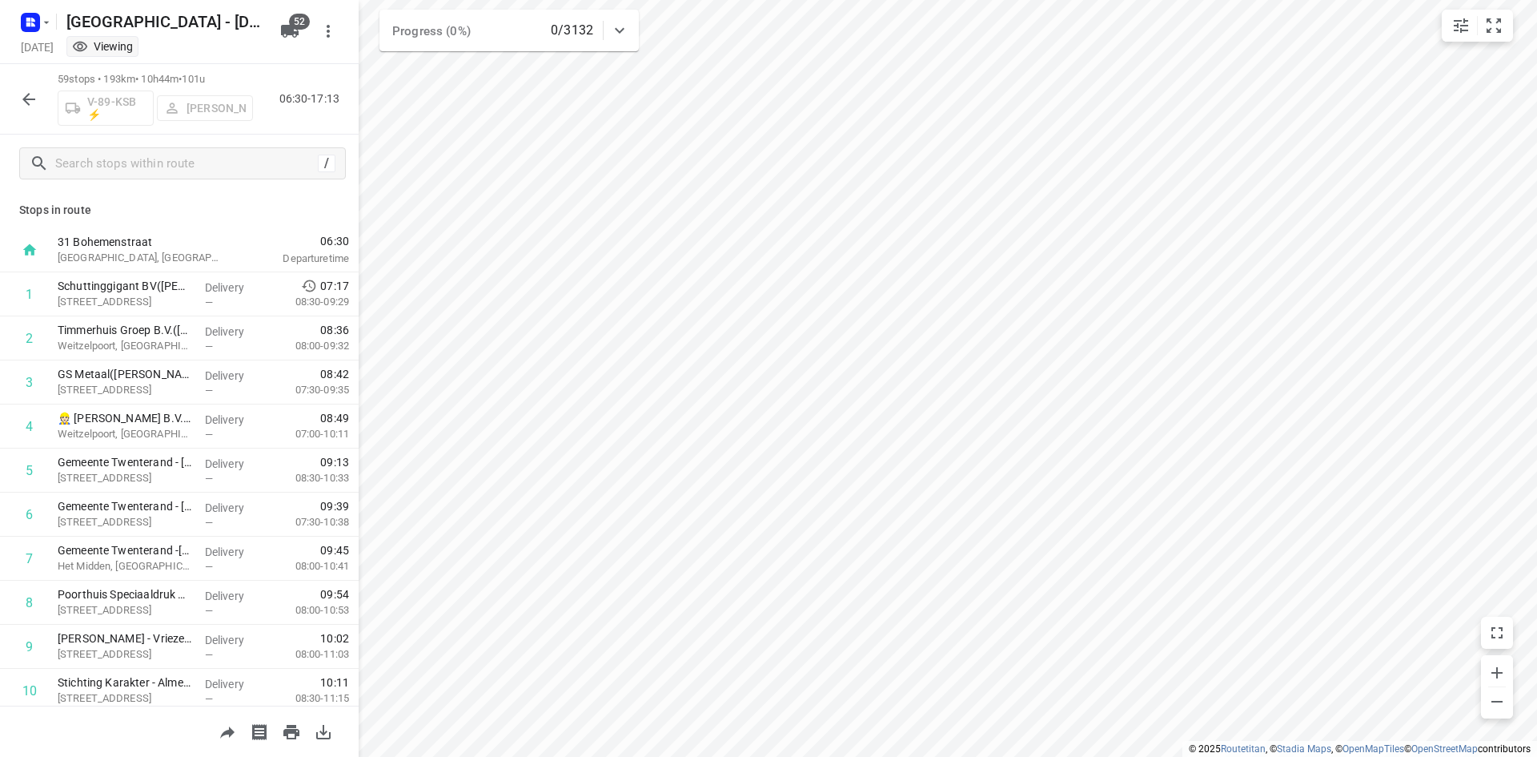  I want to click on p: Schuttinggigant BV(Rens Wolters), so click(125, 286).